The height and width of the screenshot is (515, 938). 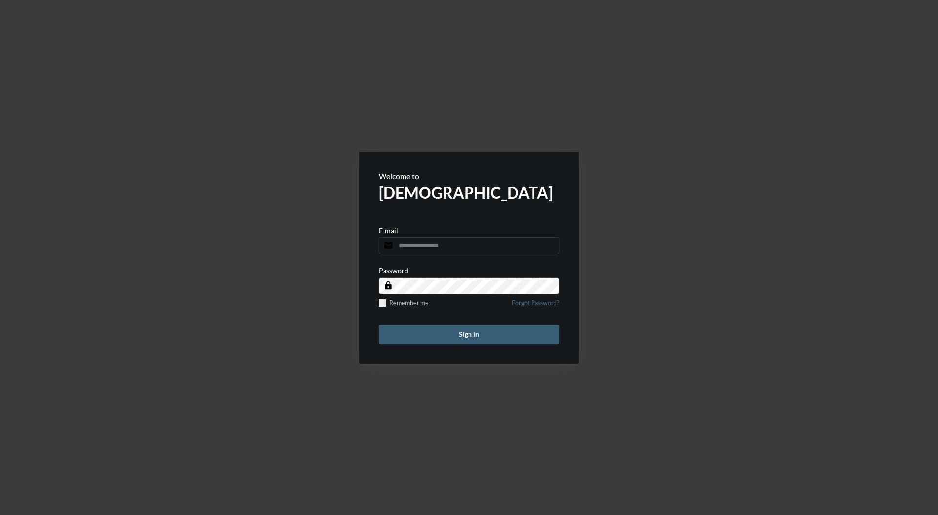 What do you see at coordinates (469, 176) in the screenshot?
I see `p: Welcome to` at bounding box center [469, 176].